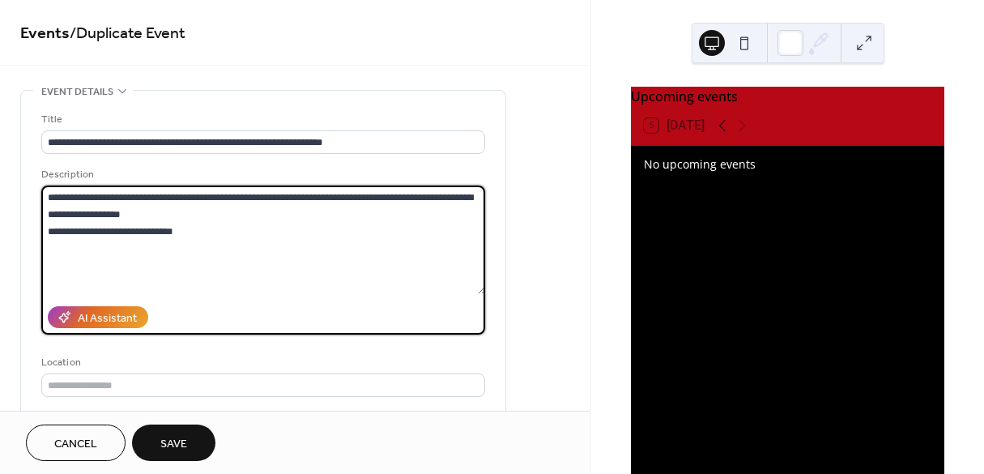 This screenshot has height=474, width=984. What do you see at coordinates (262, 362) in the screenshot?
I see `div: Location` at bounding box center [262, 362].